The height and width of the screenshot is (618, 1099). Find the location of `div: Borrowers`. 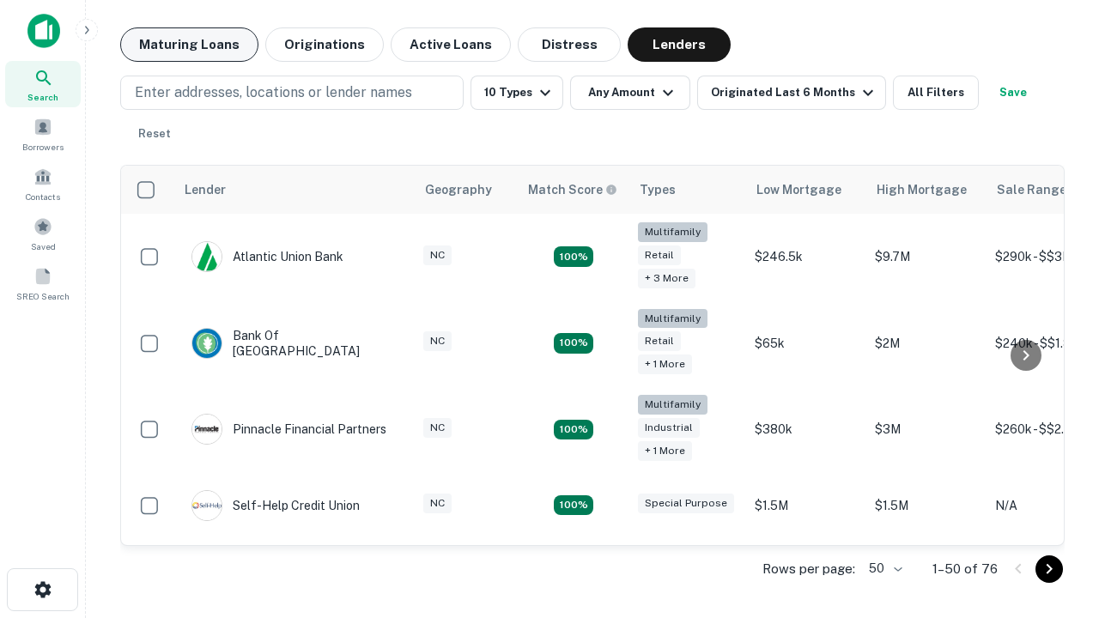

div: Borrowers is located at coordinates (43, 134).